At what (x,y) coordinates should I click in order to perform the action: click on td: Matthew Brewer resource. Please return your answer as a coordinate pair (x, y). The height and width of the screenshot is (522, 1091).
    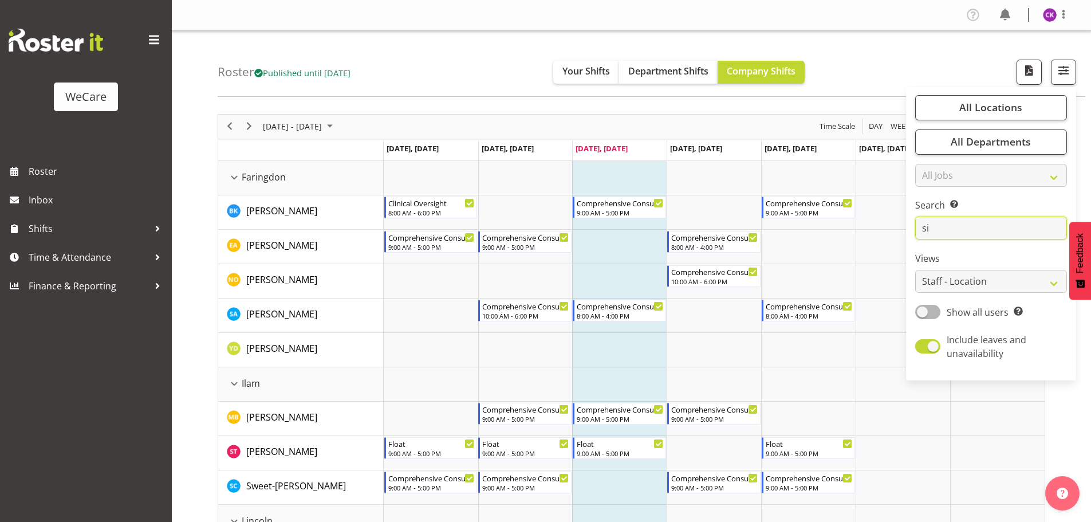
    Looking at the image, I should click on (301, 419).